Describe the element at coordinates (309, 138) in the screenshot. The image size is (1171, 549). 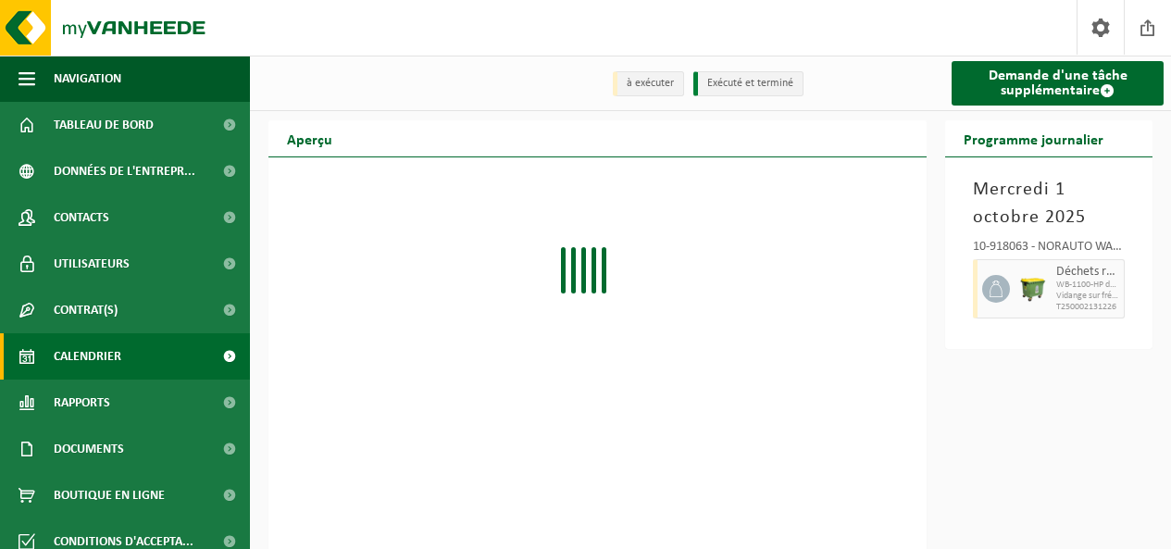
I see `h2: Aperçu` at that location.